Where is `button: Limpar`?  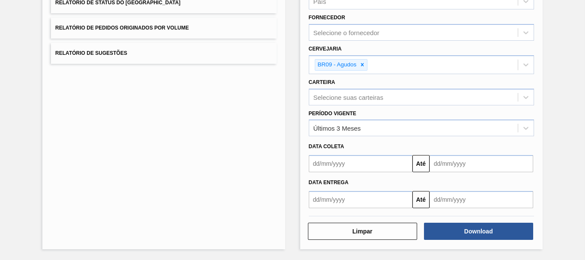 button: Limpar is located at coordinates (362, 231).